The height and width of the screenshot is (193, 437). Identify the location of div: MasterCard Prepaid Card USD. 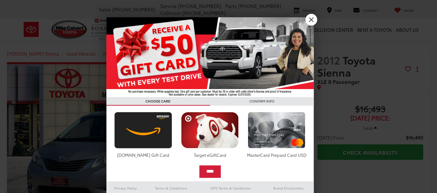
(277, 155).